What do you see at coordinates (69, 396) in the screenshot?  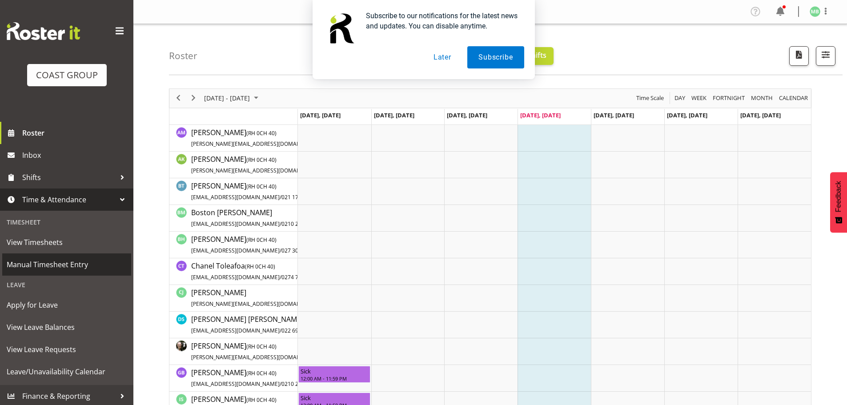 I see `span: Finance & Reporting` at bounding box center [69, 396].